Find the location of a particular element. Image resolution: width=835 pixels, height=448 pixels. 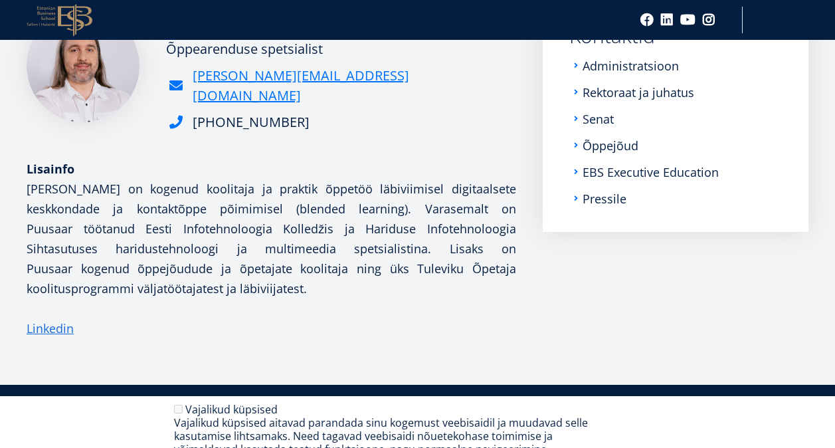

img: Marko is located at coordinates (83, 66).